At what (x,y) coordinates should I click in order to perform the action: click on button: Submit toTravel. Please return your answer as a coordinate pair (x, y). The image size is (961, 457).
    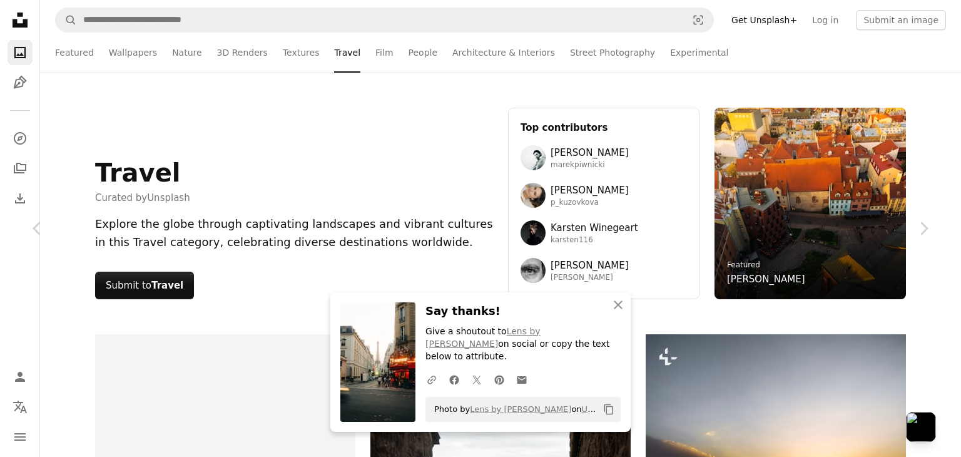
    Looking at the image, I should click on (144, 285).